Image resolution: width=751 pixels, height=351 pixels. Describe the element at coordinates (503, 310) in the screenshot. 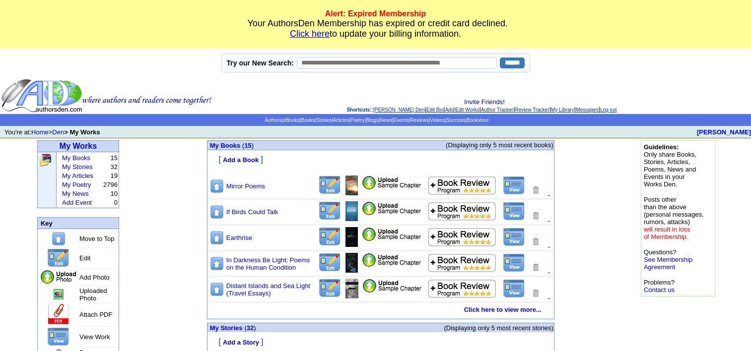

I see `a: Click here to view more...` at that location.